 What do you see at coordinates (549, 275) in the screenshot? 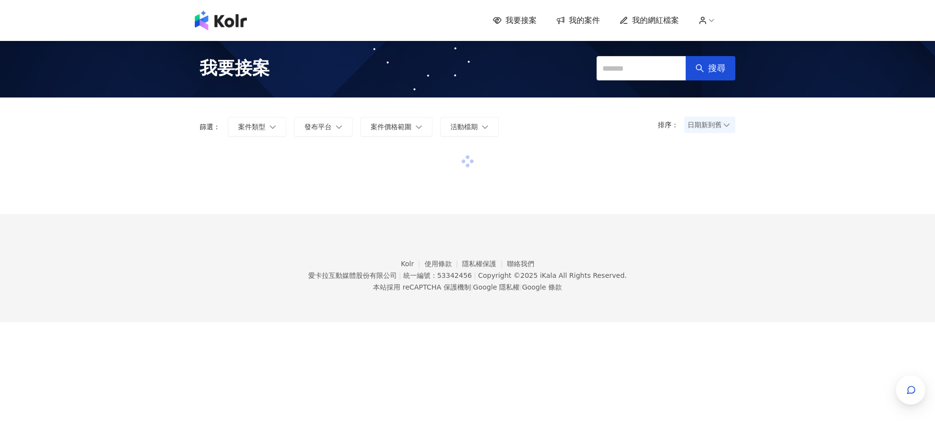
I see `a: iKala` at bounding box center [549, 275].